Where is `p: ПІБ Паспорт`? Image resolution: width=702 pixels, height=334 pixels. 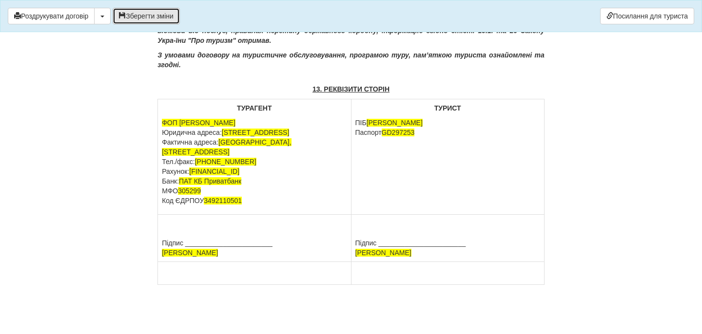
p: ПІБ Паспорт is located at coordinates (447, 128).